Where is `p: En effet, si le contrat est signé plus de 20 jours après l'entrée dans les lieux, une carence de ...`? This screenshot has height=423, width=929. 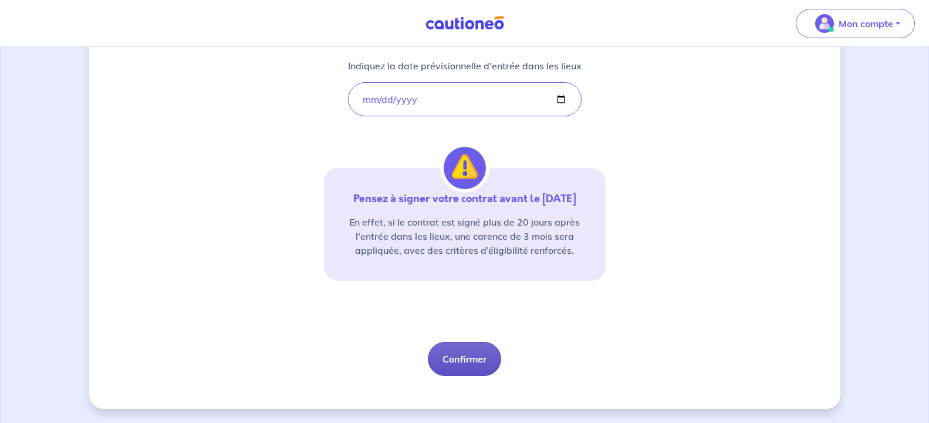 p: En effet, si le contrat est signé plus de 20 jours après l'entrée dans les lieux, une carence de ... is located at coordinates (465, 236).